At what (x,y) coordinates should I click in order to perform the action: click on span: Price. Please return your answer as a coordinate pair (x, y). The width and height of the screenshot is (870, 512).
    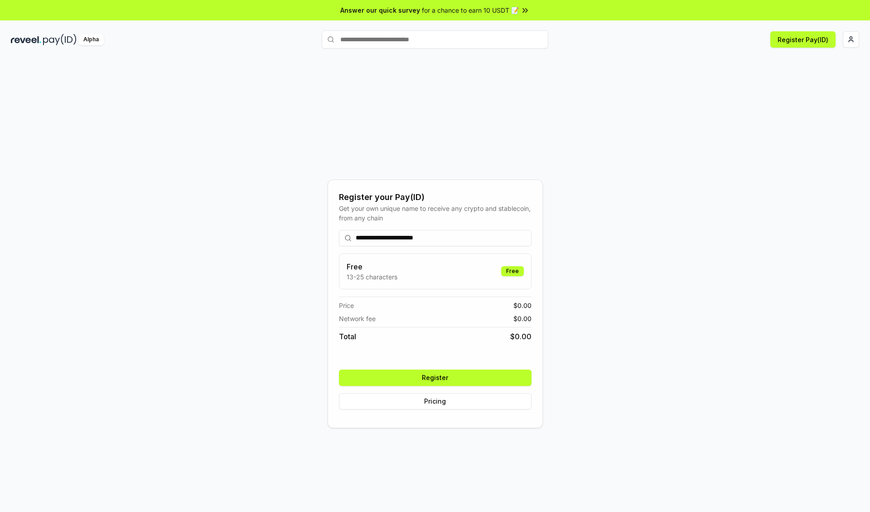
    Looking at the image, I should click on (346, 305).